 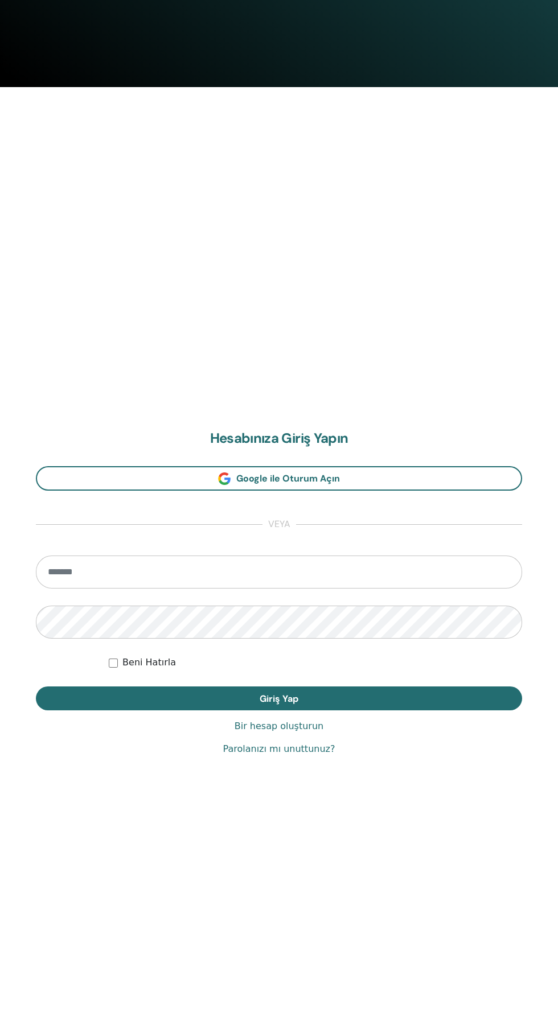 What do you see at coordinates (315, 663) in the screenshot?
I see `div: Beni süresiz olarak veya manuel olarak çıkış yapana kadar kimlik doğrulamalı tut` at bounding box center [315, 663].